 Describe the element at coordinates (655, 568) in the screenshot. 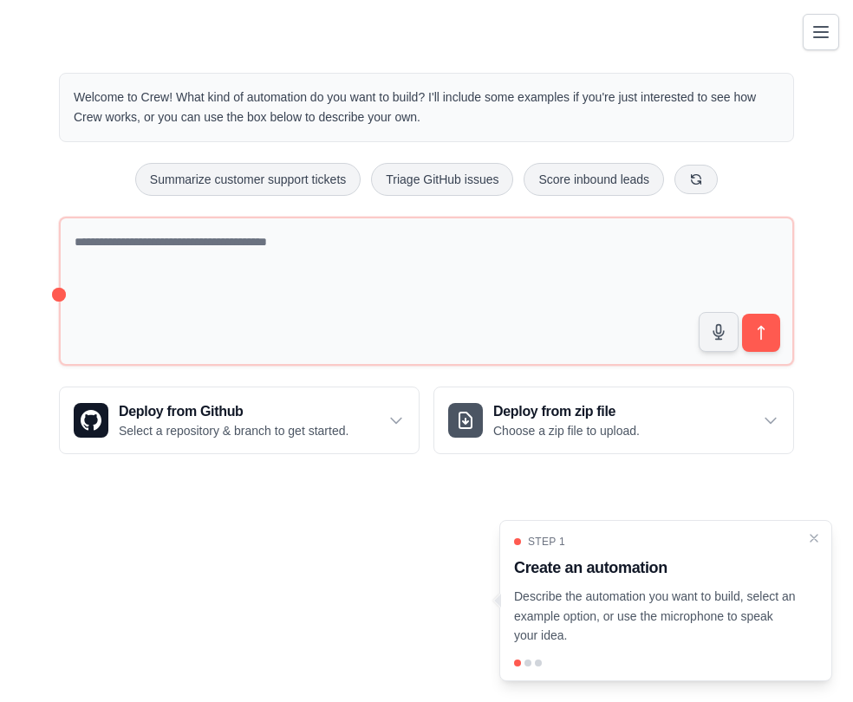

I see `h3: Create an automation` at that location.